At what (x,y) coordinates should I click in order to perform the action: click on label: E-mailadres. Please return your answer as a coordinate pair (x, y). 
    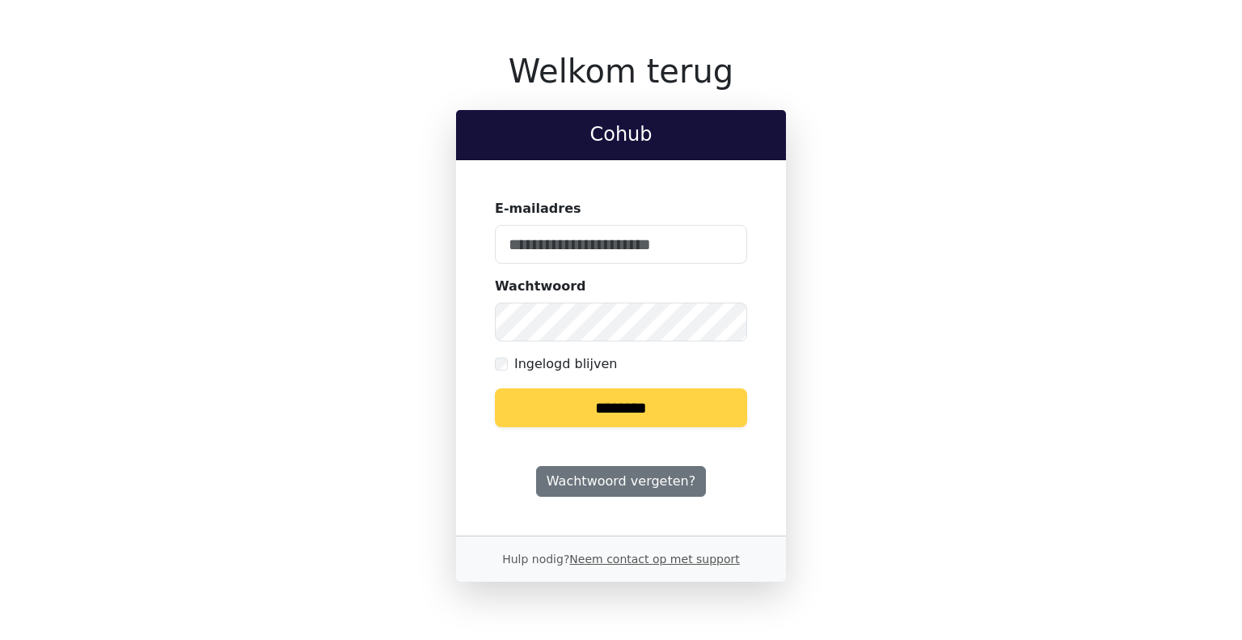
    Looking at the image, I should click on (538, 209).